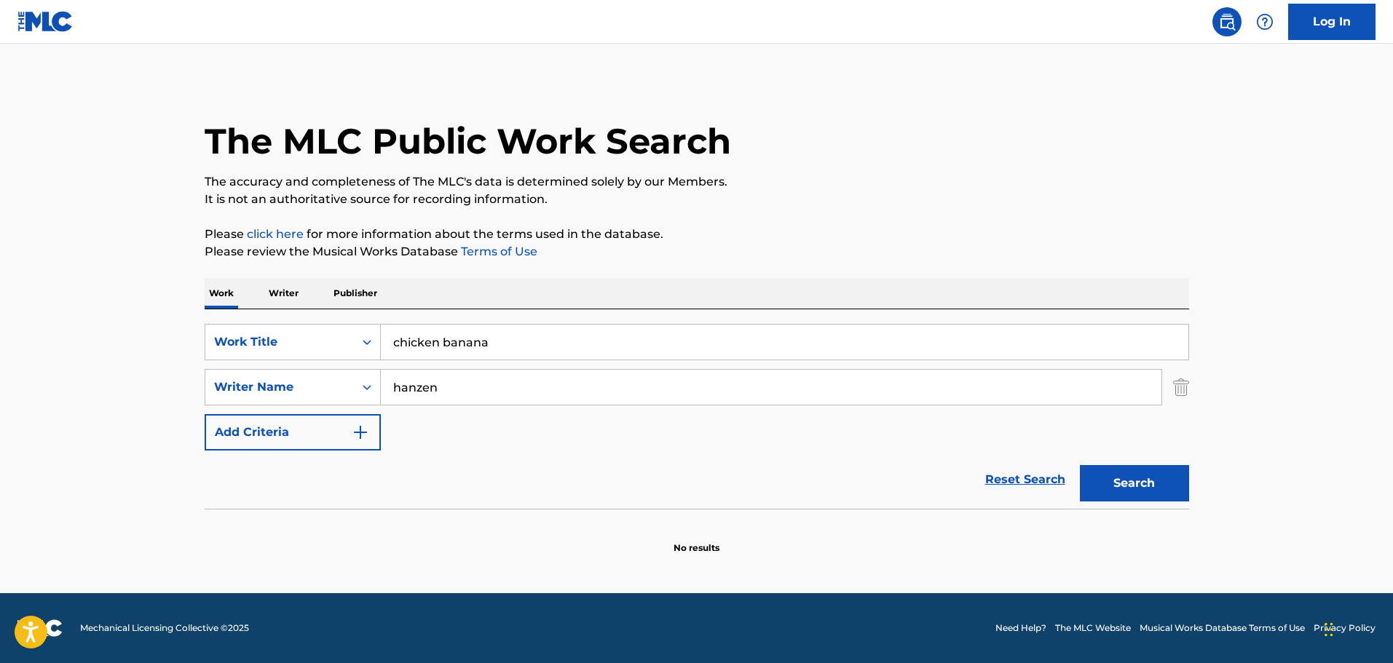 Image resolution: width=1393 pixels, height=663 pixels. What do you see at coordinates (467, 141) in the screenshot?
I see `h1: The MLC Public Work Search` at bounding box center [467, 141].